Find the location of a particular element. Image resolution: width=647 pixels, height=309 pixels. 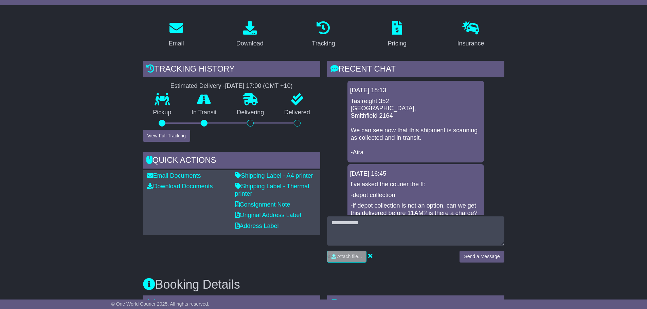

button: View Full Tracking is located at coordinates (166, 136).